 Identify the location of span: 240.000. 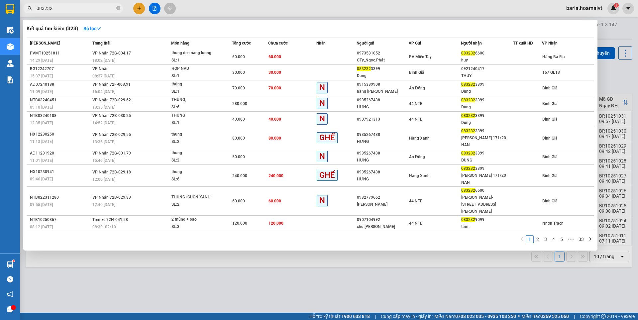
(276, 176).